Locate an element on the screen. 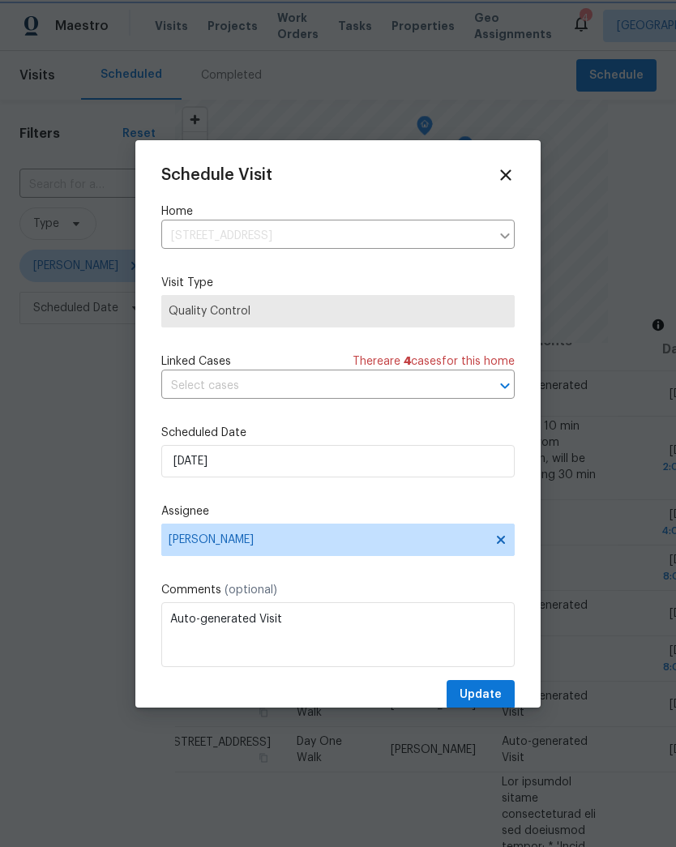  span: (optional) is located at coordinates (251, 590).